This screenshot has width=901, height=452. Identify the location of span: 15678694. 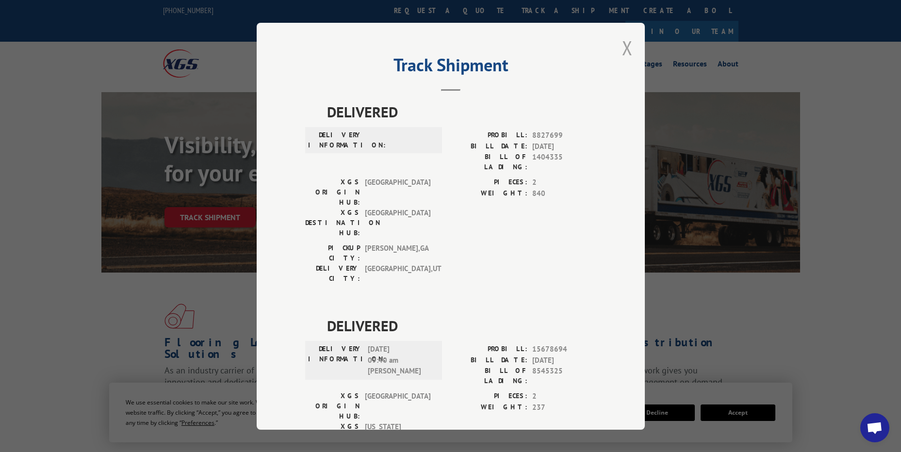
(564, 349).